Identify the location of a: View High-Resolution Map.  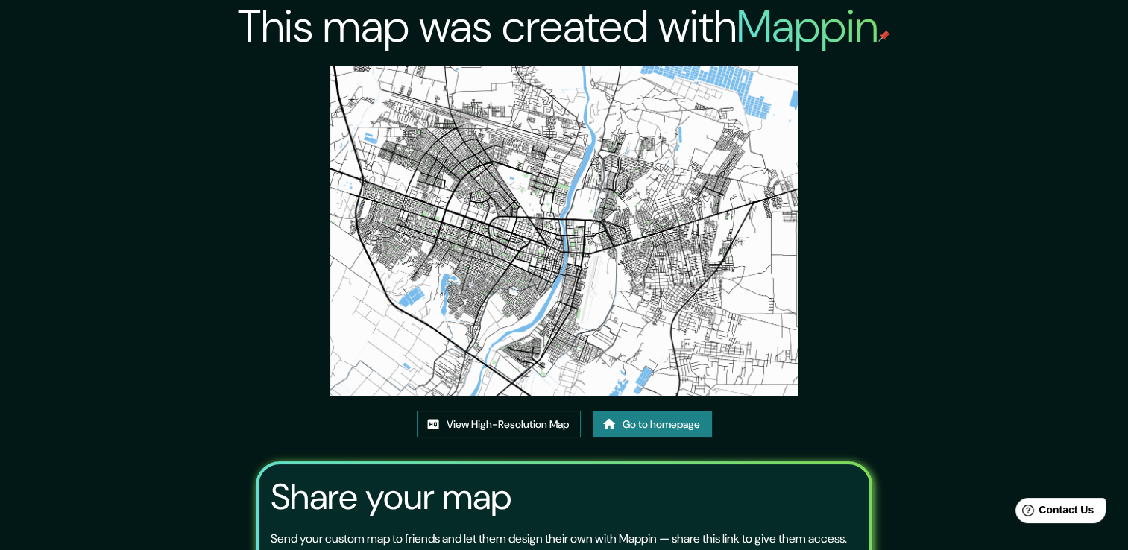
(499, 424).